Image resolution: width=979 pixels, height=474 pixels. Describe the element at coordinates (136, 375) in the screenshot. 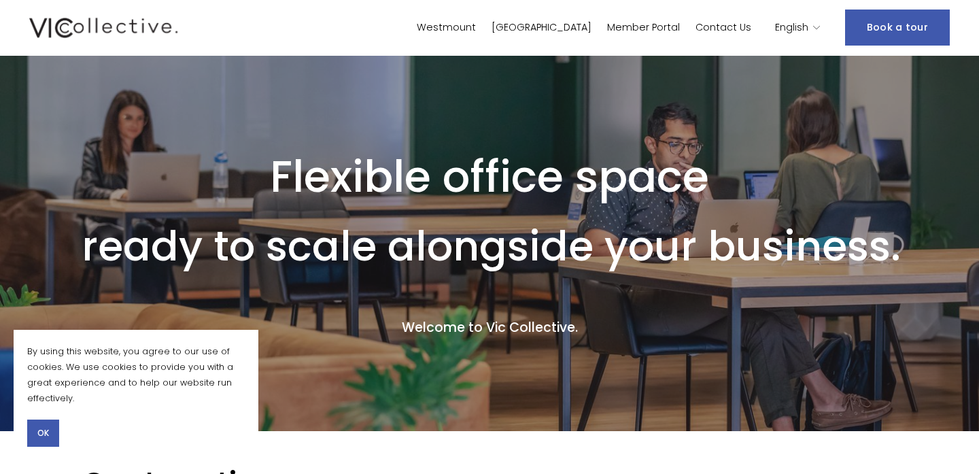

I see `p: By using this website, you agree to our use of cookies. We use cookies to provide you with a grea...` at that location.